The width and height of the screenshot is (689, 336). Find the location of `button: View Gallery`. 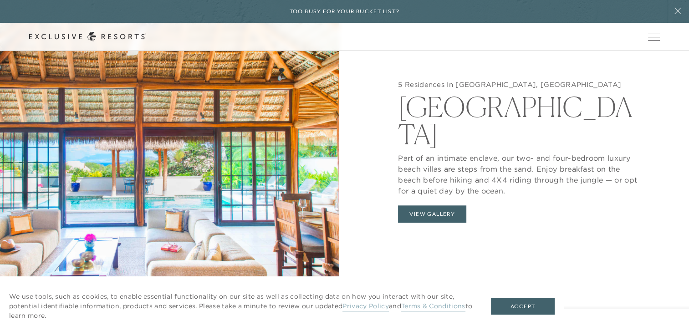

button: View Gallery is located at coordinates (432, 214).